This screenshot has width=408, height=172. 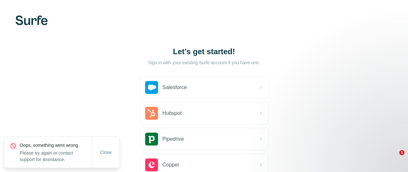 I want to click on span: 1, so click(x=402, y=152).